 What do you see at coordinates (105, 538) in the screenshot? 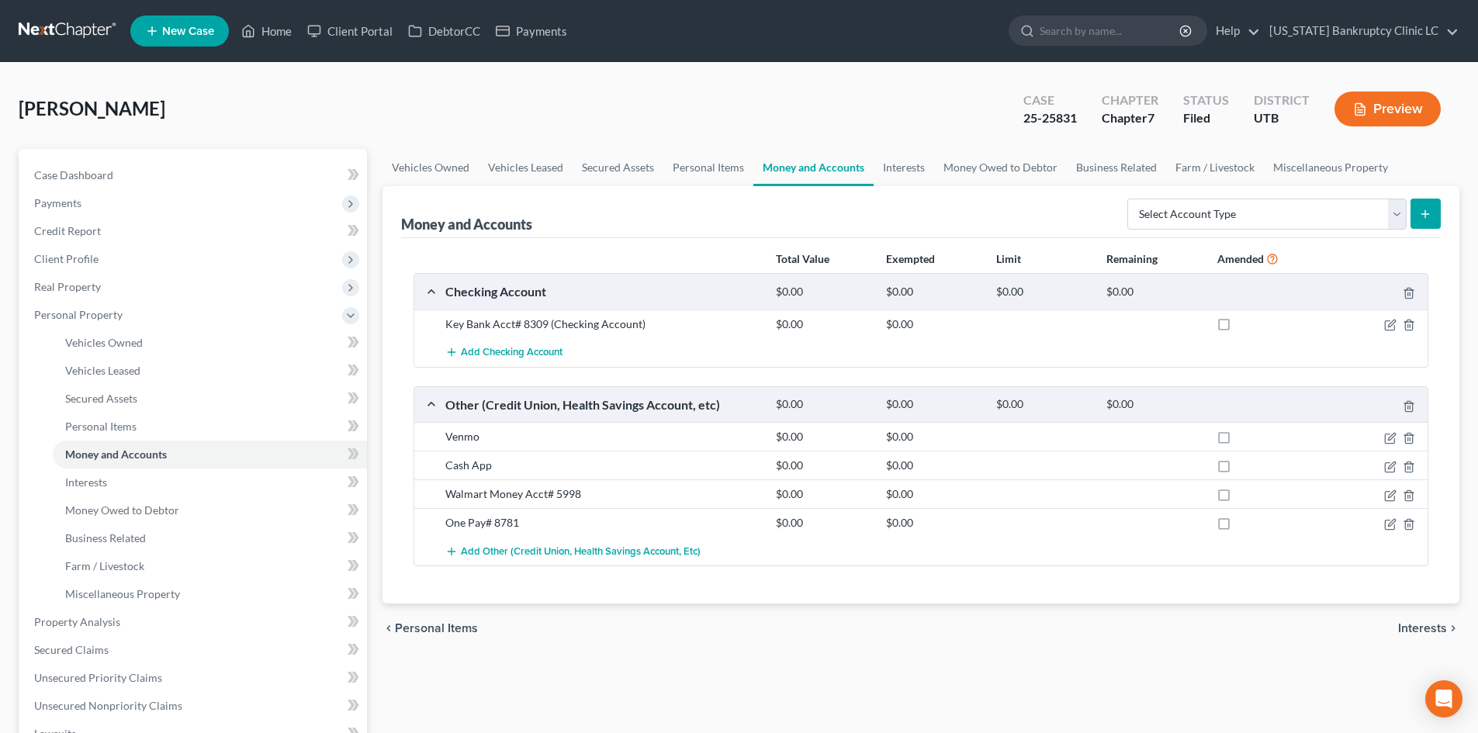
I see `span: Business Related` at bounding box center [105, 538].